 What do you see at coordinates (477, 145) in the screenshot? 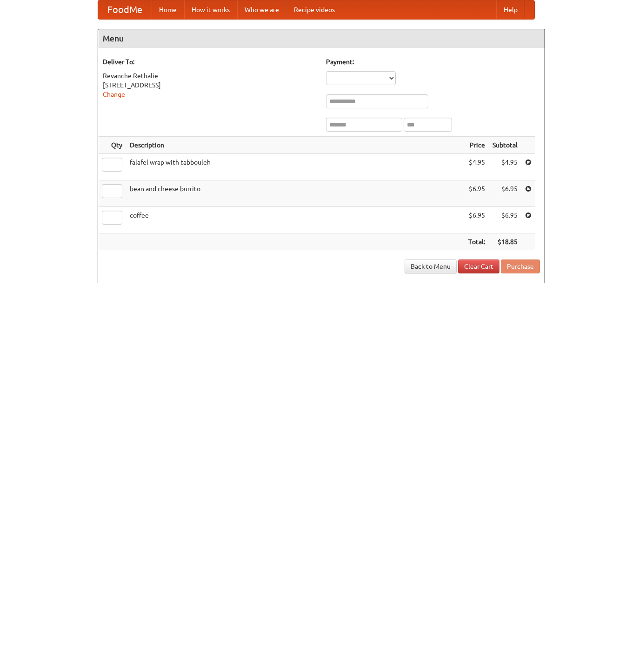
I see `th: Price` at bounding box center [477, 145].